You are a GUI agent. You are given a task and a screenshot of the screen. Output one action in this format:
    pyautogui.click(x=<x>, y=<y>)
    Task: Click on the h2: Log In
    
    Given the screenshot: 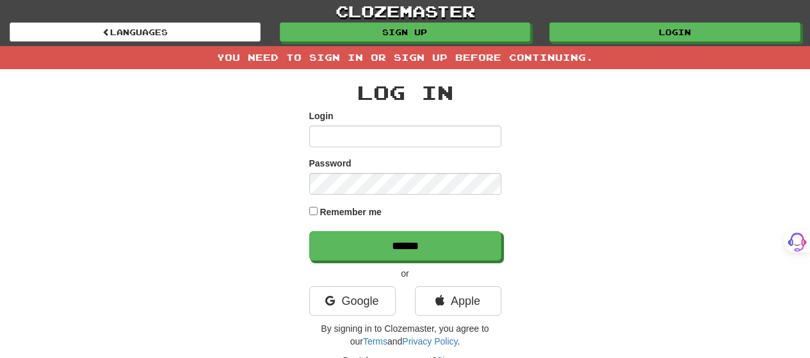 What is the action you would take?
    pyautogui.click(x=406, y=92)
    